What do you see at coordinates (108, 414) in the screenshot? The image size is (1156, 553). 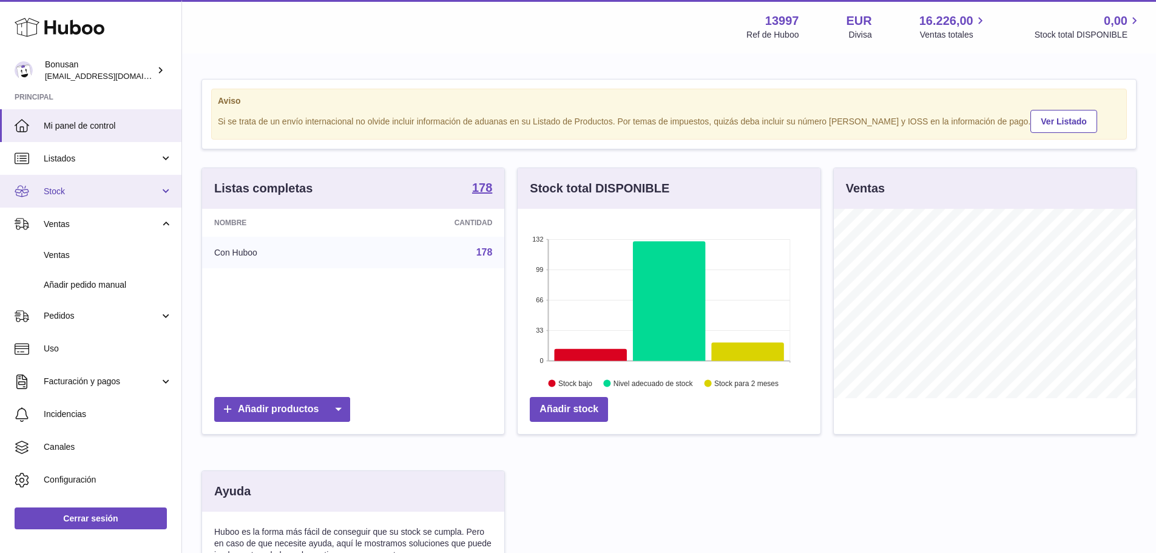 I see `span: Incidencias` at bounding box center [108, 414].